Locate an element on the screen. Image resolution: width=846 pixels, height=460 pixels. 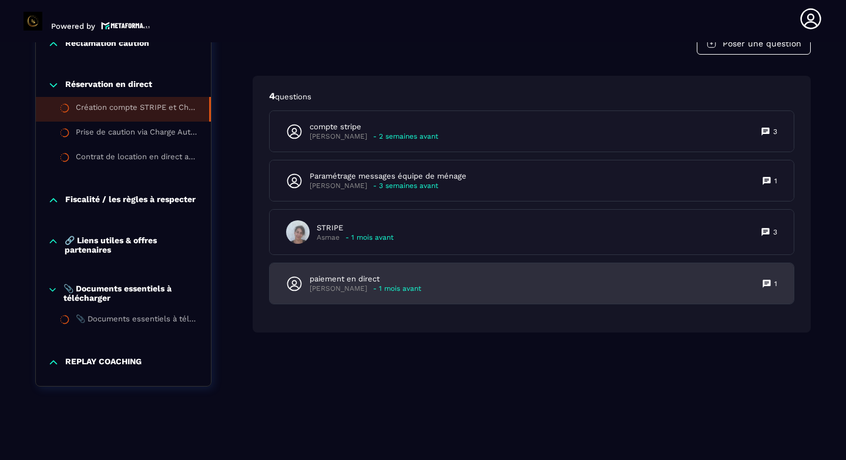
p: 📎 Documents essentiels à télécharger is located at coordinates (131, 293).